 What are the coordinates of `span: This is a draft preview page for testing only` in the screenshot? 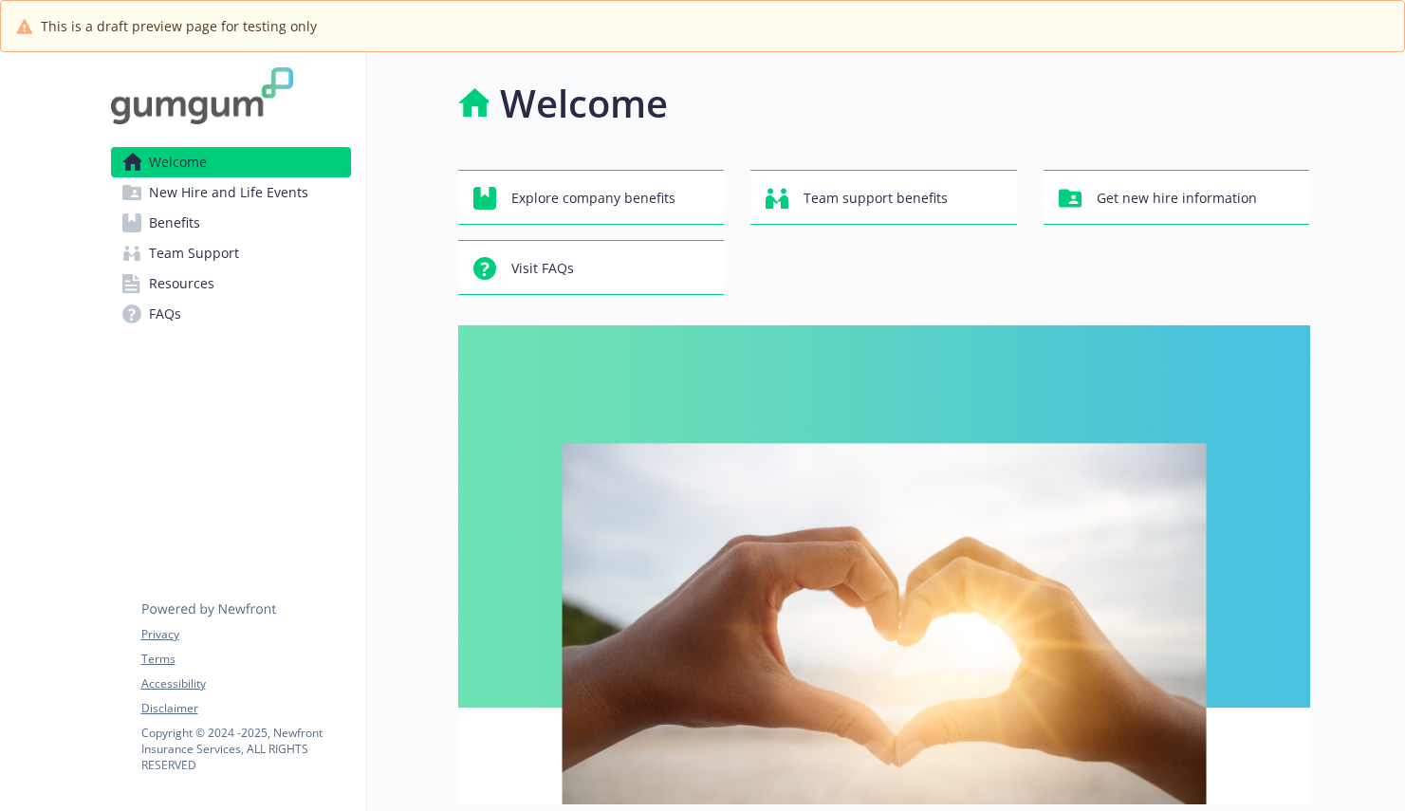 It's located at (178, 26).